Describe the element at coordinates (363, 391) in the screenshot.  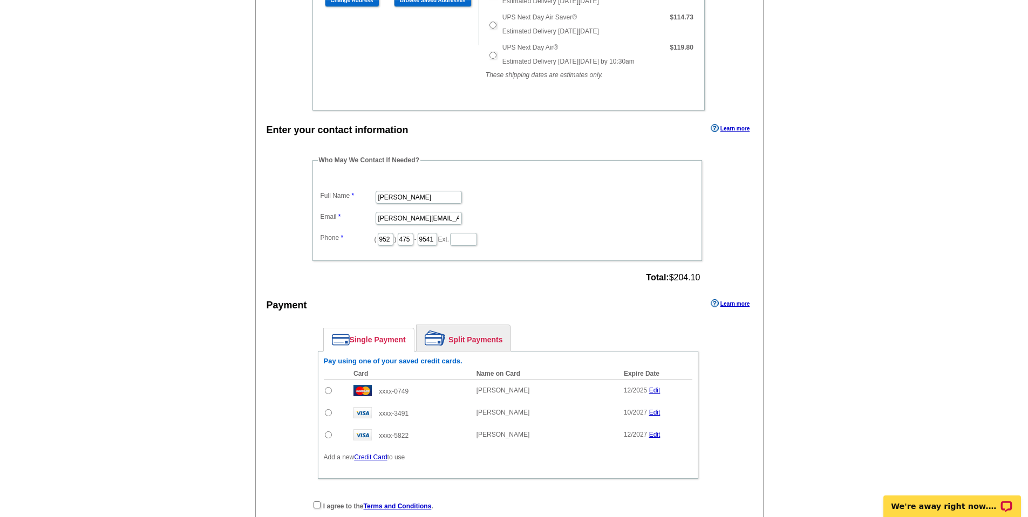
I see `img: mast.gif` at that location.